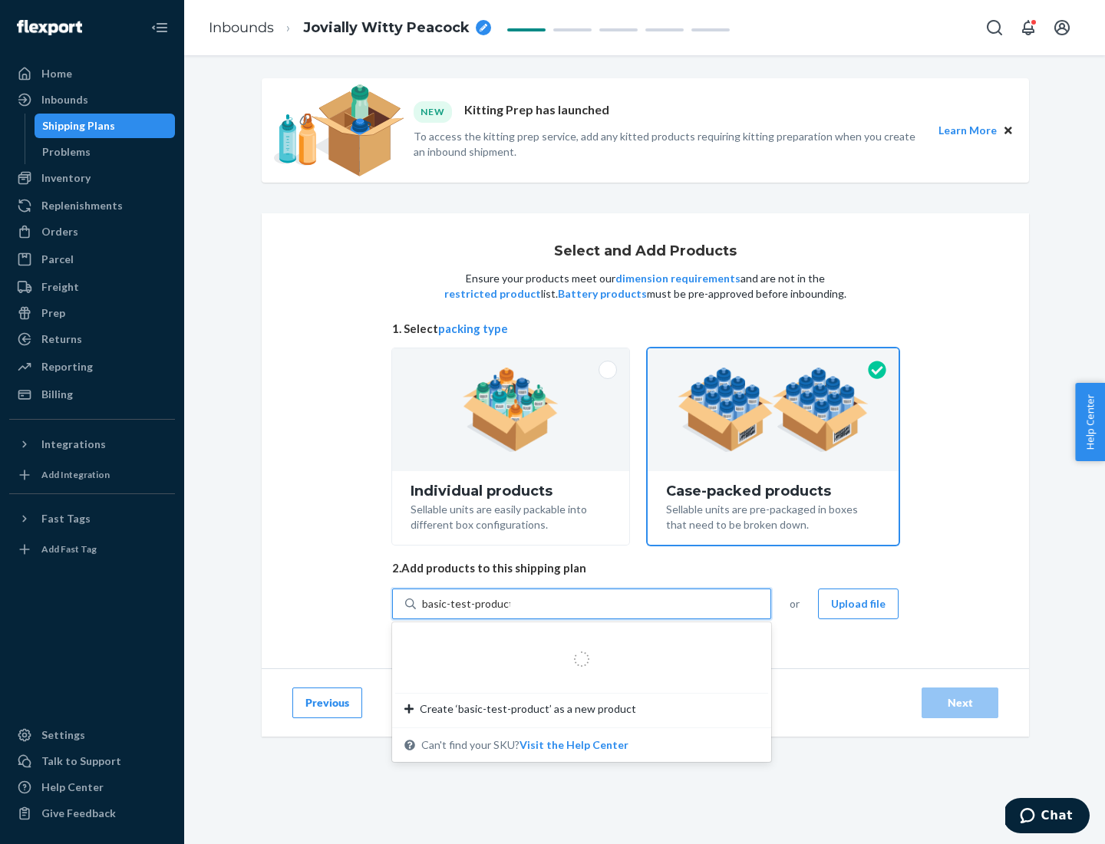 This screenshot has width=1105, height=844. Describe the element at coordinates (525, 745) in the screenshot. I see `span: Can't find your SKU?` at that location.